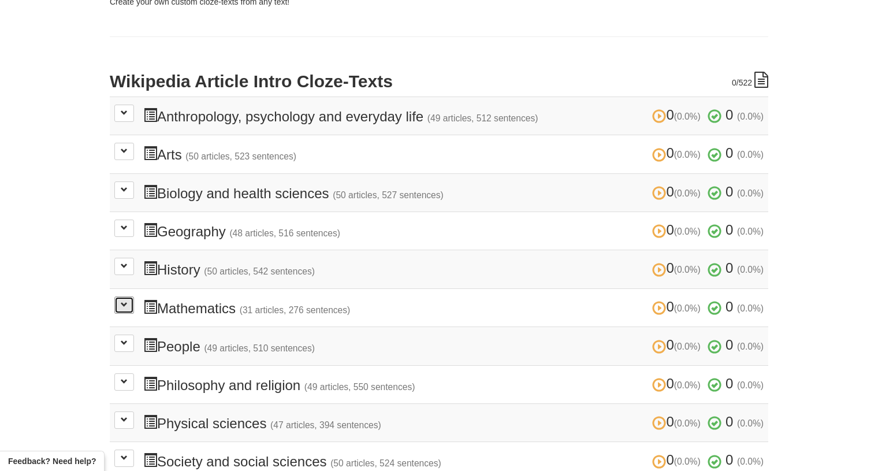 Image resolution: width=878 pixels, height=471 pixels. What do you see at coordinates (453, 422) in the screenshot?
I see `h3: Physical sciences` at bounding box center [453, 422].